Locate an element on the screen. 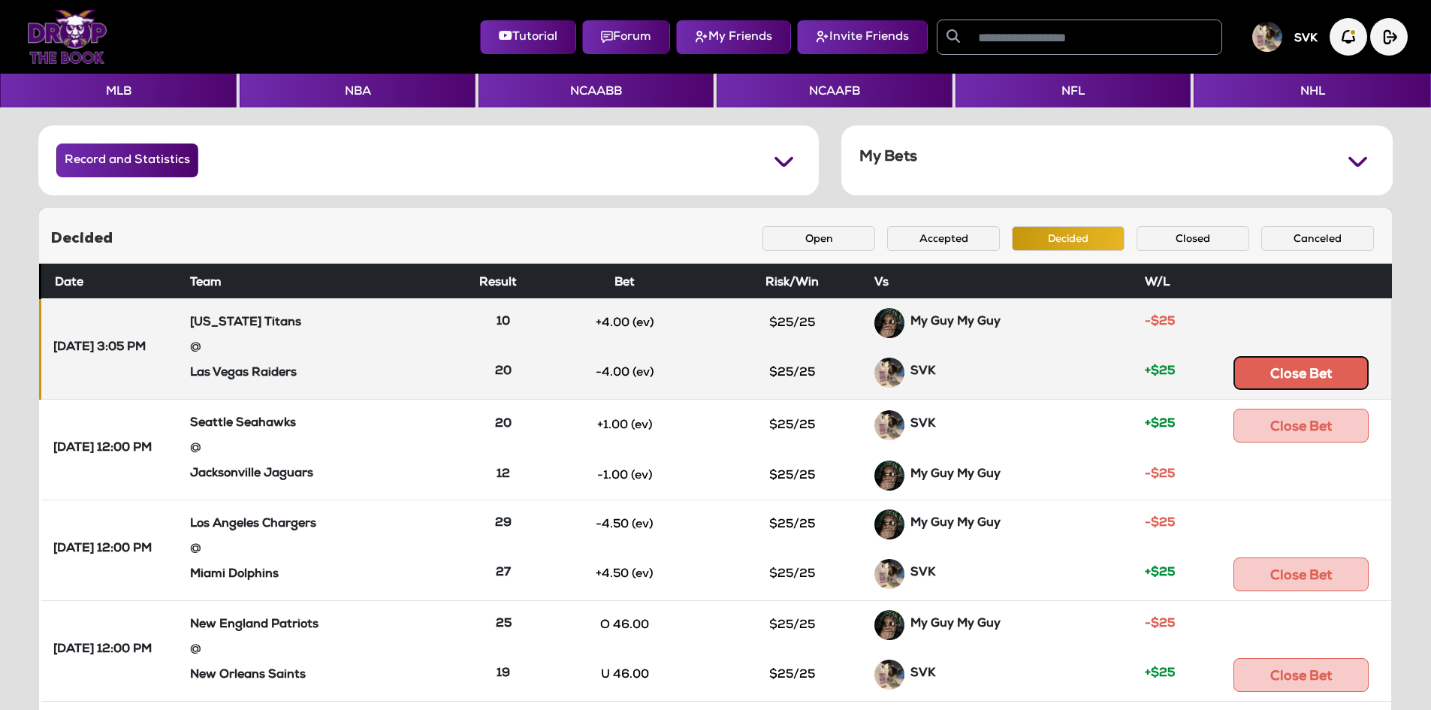 This screenshot has height=710, width=1431. button: Forum is located at coordinates (626, 37).